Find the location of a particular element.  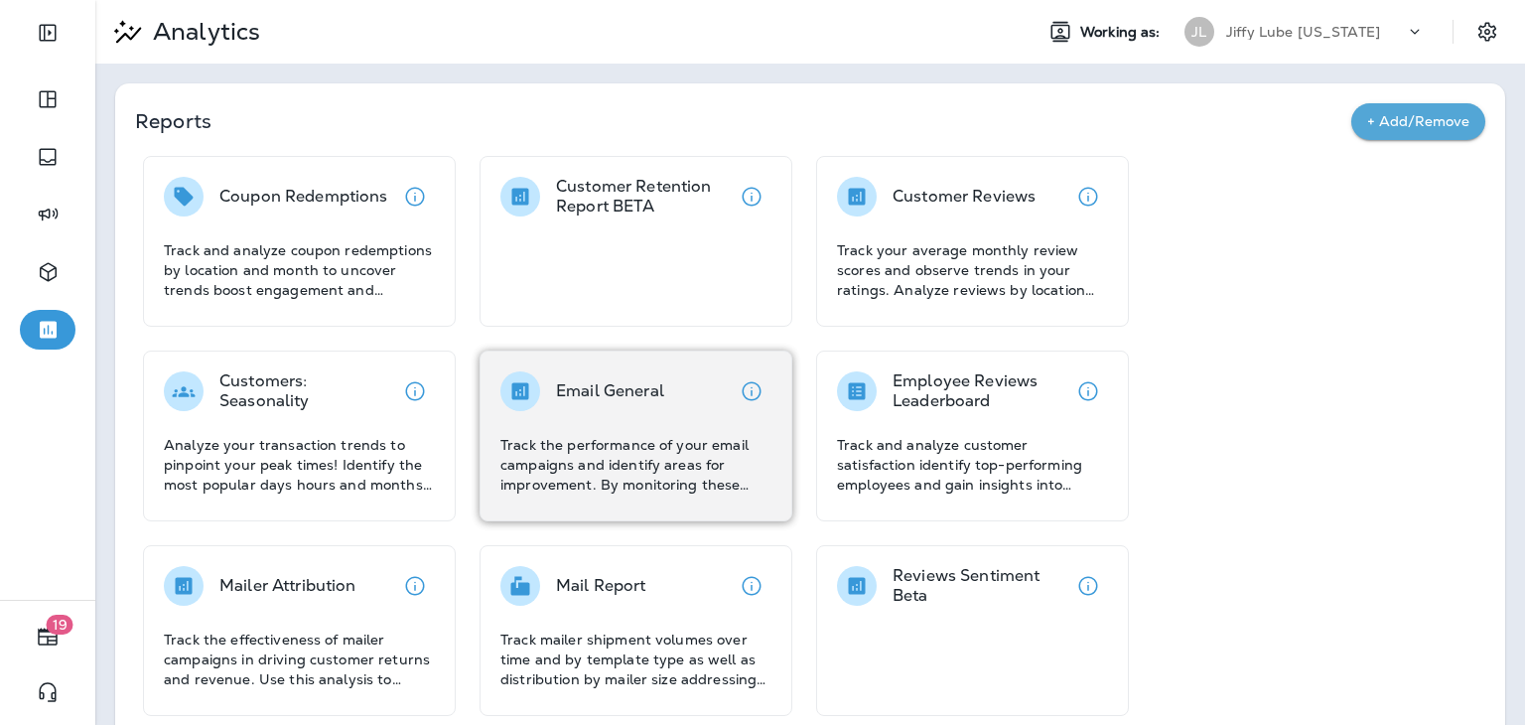

p: Customer Reviews is located at coordinates (964, 197).